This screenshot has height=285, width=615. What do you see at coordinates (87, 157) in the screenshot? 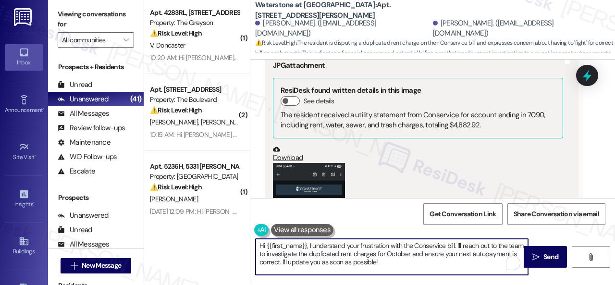
I see `div: WO Follow-ups` at bounding box center [87, 157].